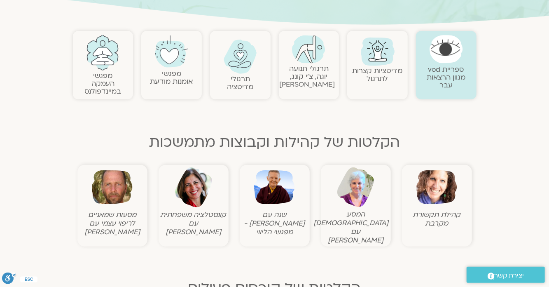 The width and height of the screenshot is (549, 287). What do you see at coordinates (378, 75) in the screenshot?
I see `a: מדיטציות קצרות לתרגול` at bounding box center [378, 75].